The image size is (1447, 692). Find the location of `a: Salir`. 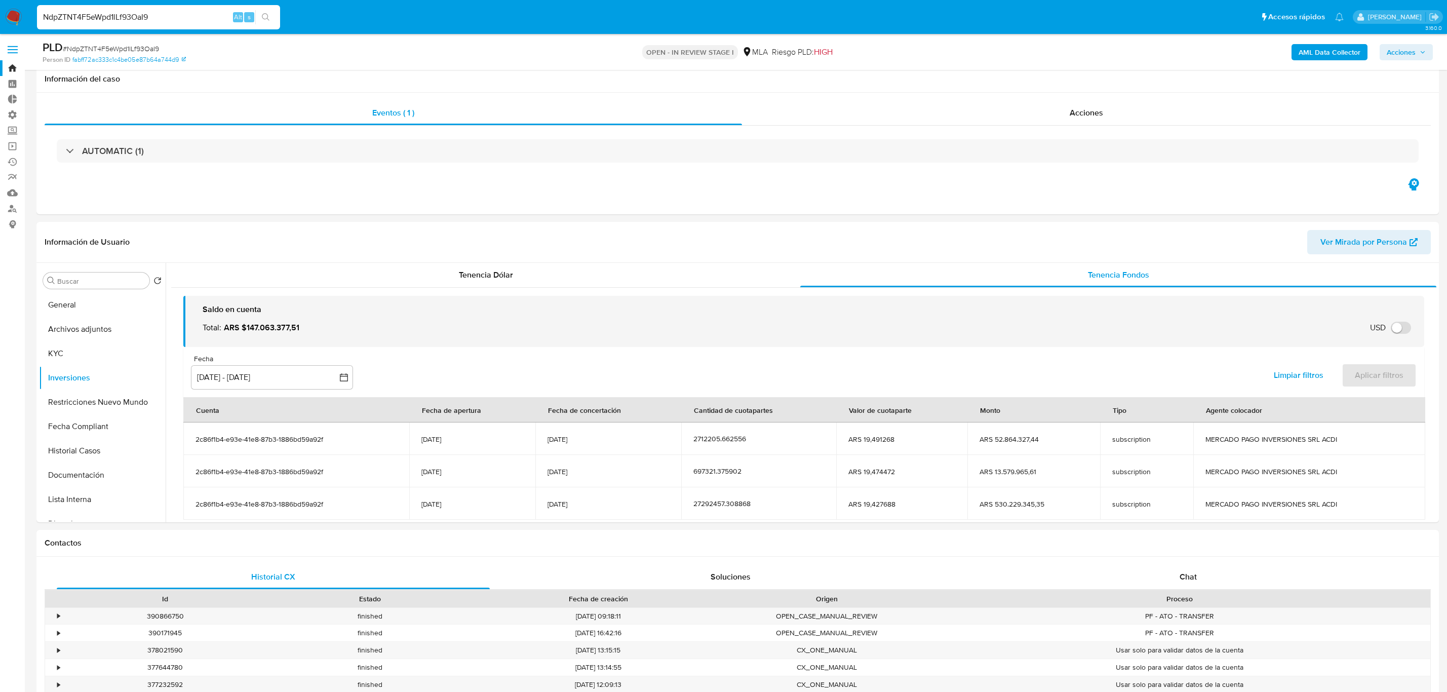

a: Salir is located at coordinates (1434, 17).